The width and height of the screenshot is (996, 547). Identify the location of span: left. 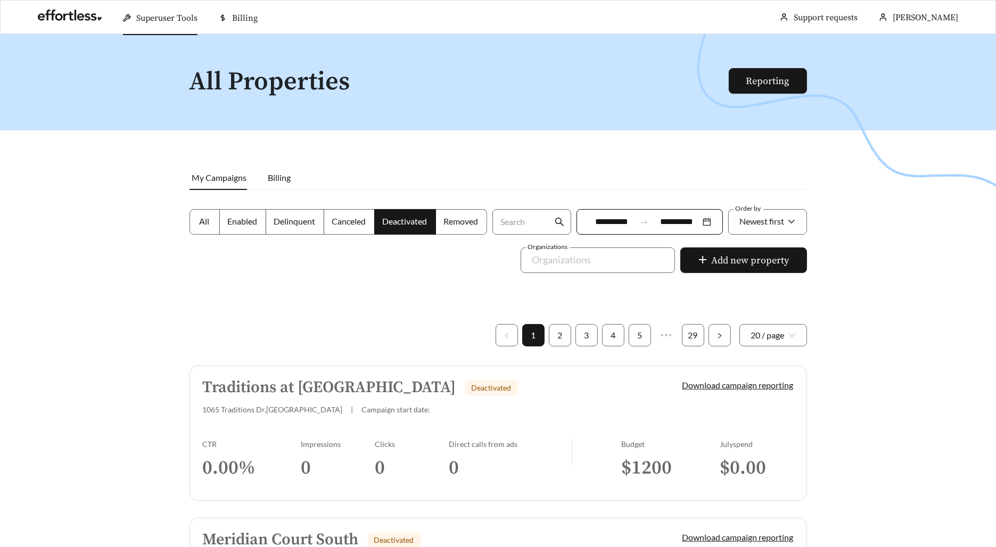
(507, 336).